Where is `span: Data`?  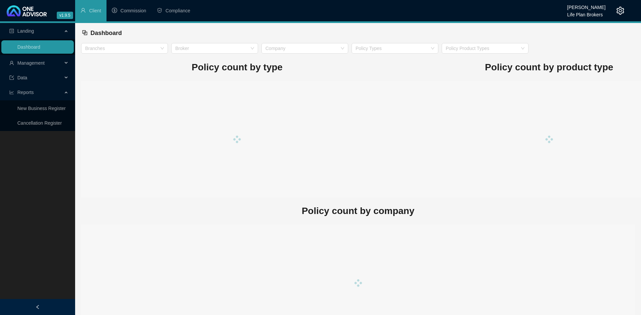
span: Data is located at coordinates (22, 78).